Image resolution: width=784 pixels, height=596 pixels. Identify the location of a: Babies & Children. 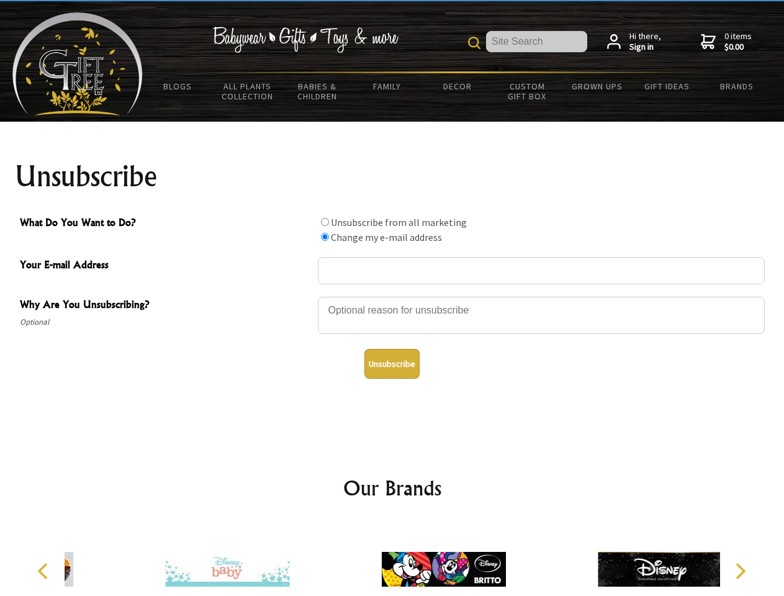
(317, 91).